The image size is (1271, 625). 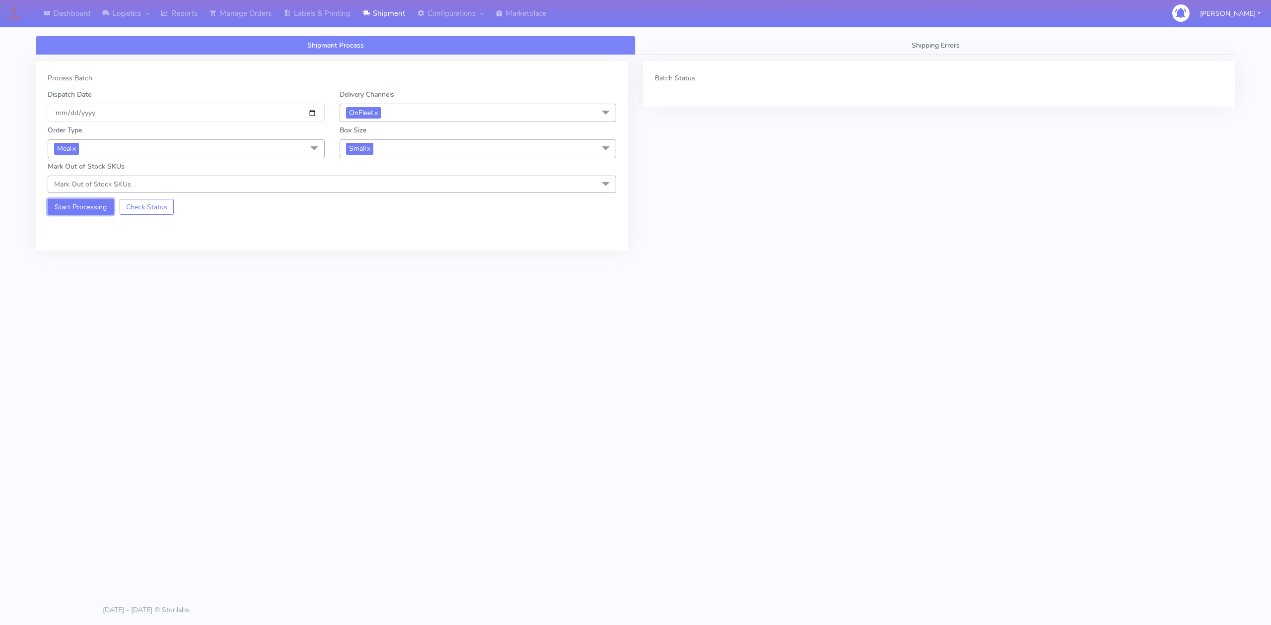 What do you see at coordinates (80, 207) in the screenshot?
I see `button: Start Processing` at bounding box center [80, 207].